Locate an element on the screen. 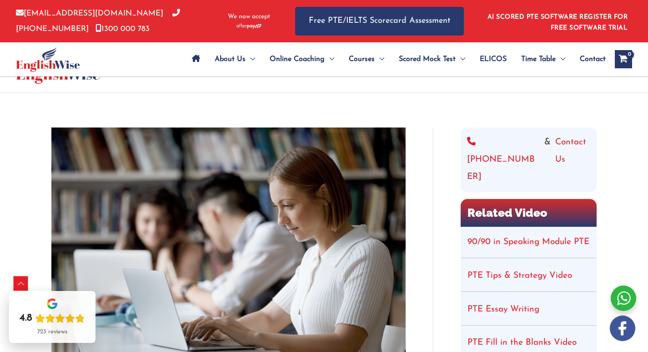 This screenshot has width=648, height=352. a: Online CoachingMenu Toggle is located at coordinates (302, 59).